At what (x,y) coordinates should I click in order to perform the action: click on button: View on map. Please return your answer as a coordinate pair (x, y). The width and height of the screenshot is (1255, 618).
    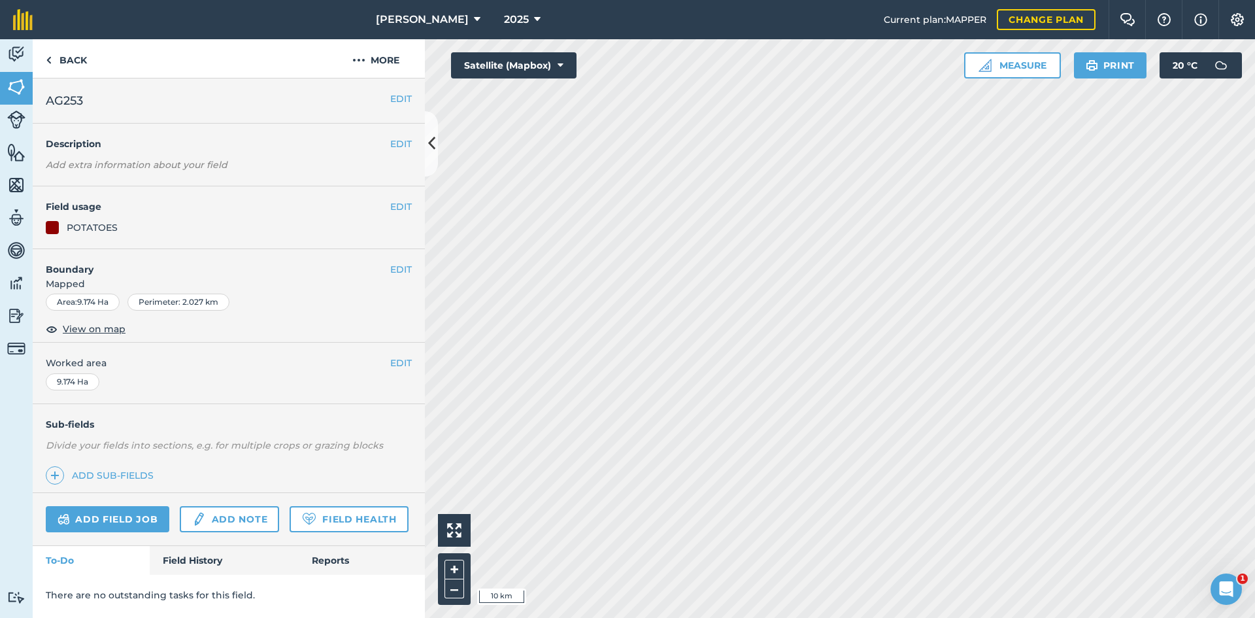
    Looking at the image, I should click on (86, 329).